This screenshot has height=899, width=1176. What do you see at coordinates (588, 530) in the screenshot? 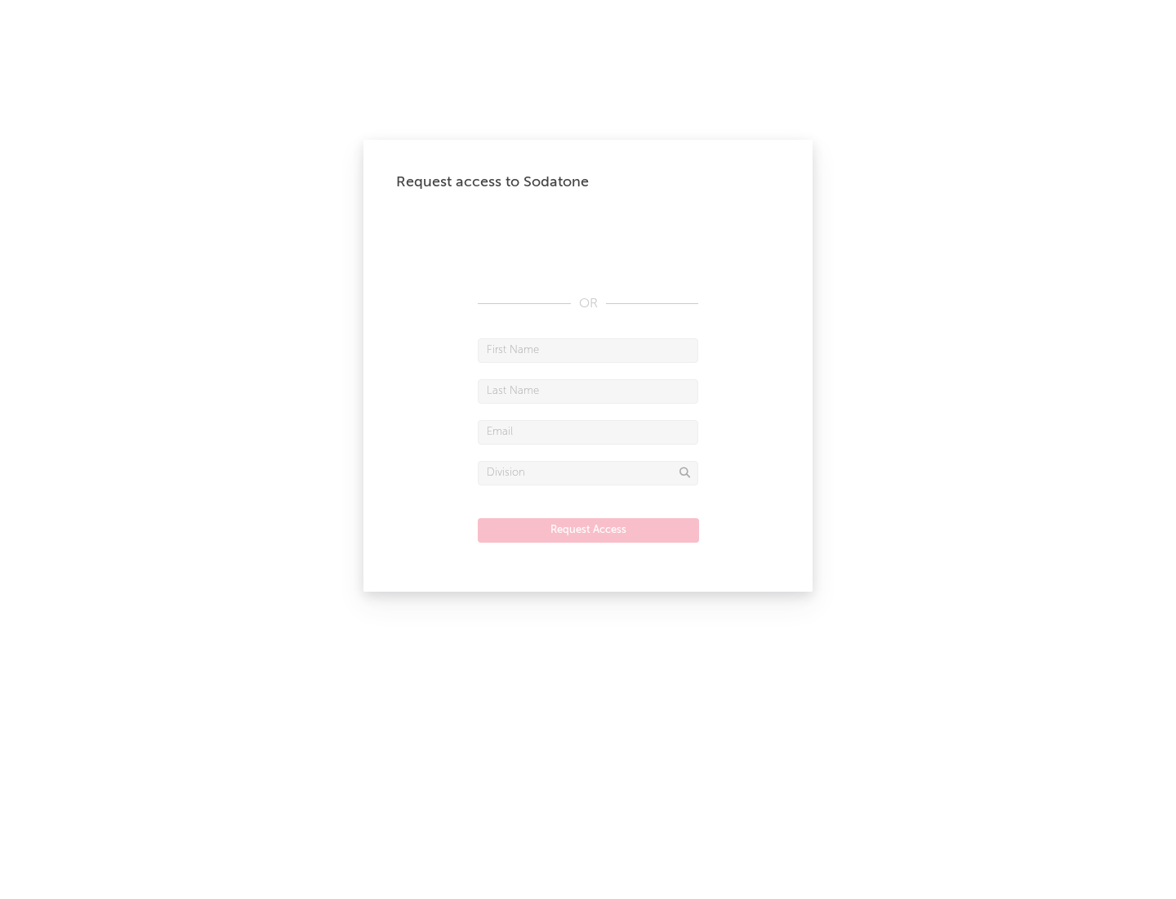
I see `button: Request Access` at bounding box center [588, 530].